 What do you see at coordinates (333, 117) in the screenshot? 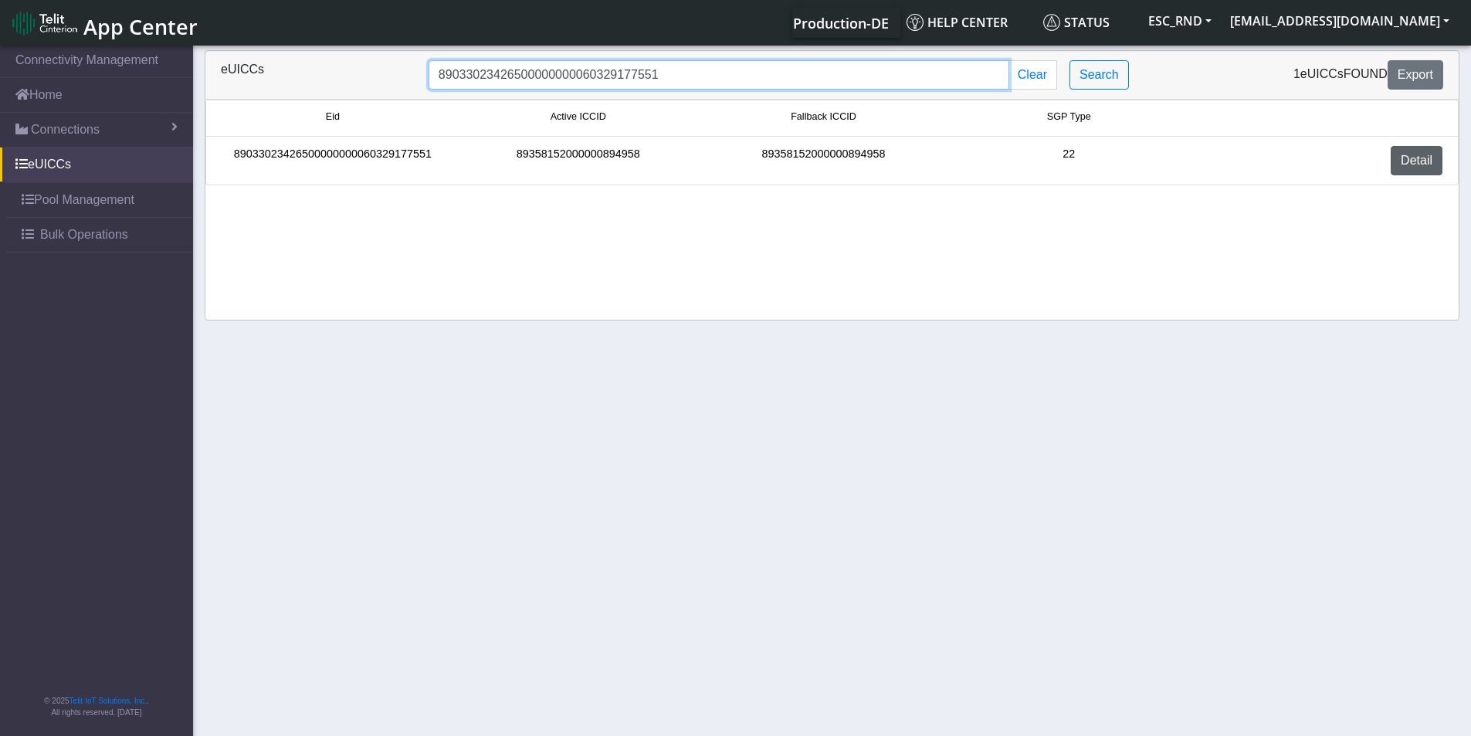
I see `span: Eid` at bounding box center [333, 117].